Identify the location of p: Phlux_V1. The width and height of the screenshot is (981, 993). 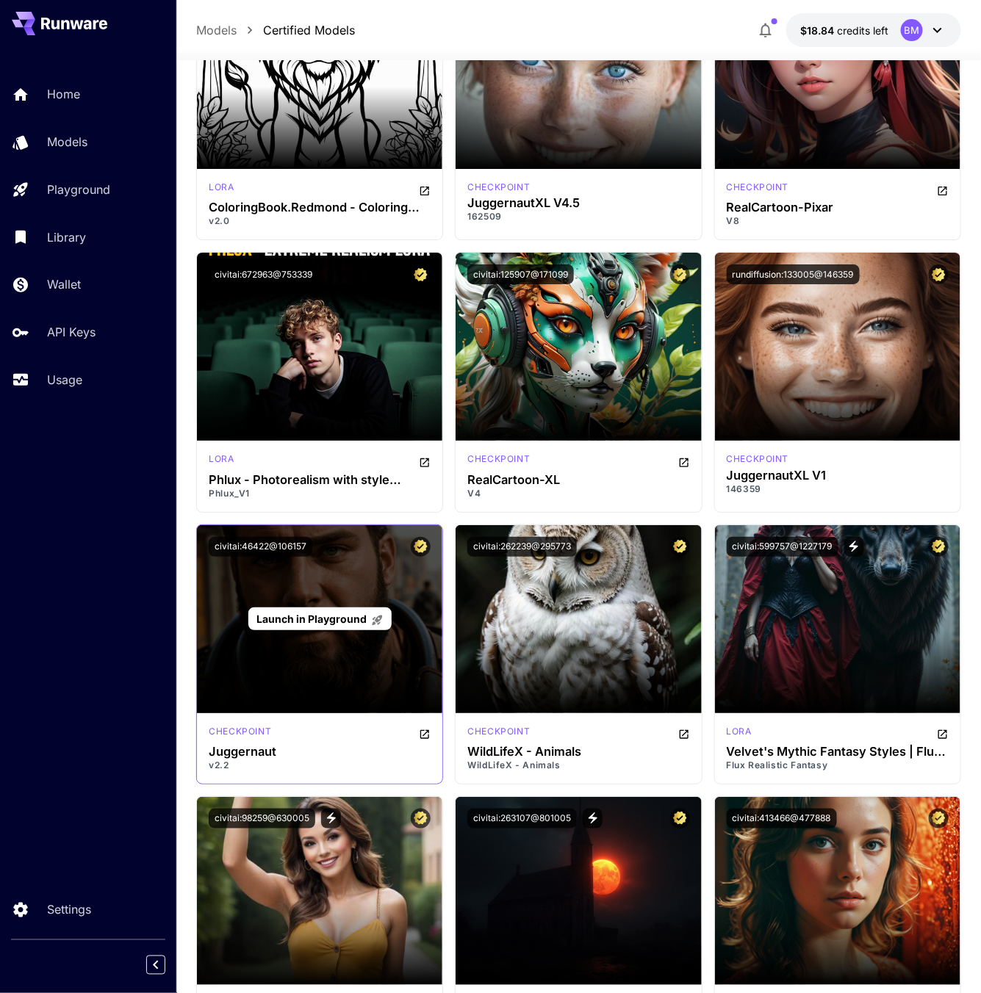
(320, 494).